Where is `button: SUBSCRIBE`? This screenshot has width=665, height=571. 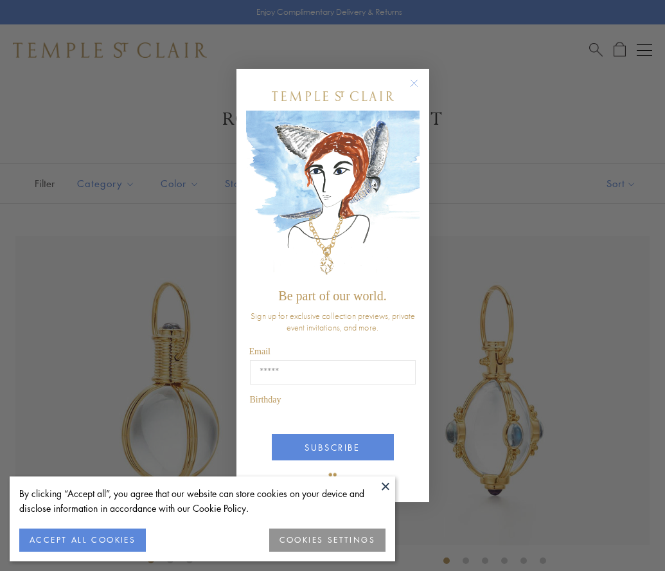 button: SUBSCRIBE is located at coordinates (333, 447).